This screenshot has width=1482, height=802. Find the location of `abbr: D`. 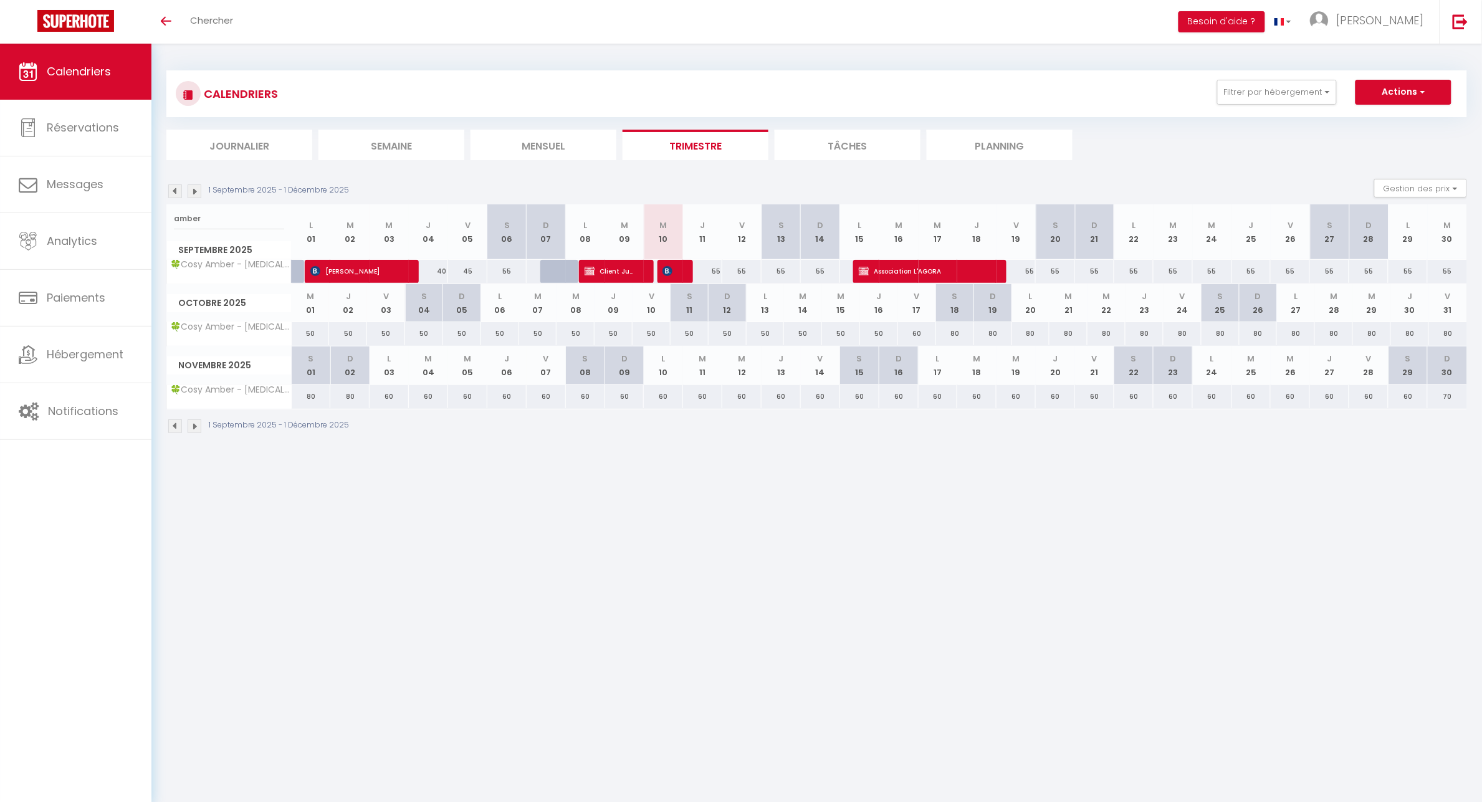

abbr: D is located at coordinates (546, 225).